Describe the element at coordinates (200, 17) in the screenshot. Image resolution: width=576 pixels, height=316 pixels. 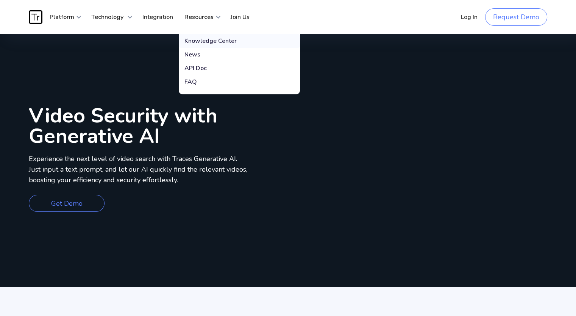
I see `div: Resources` at that location.